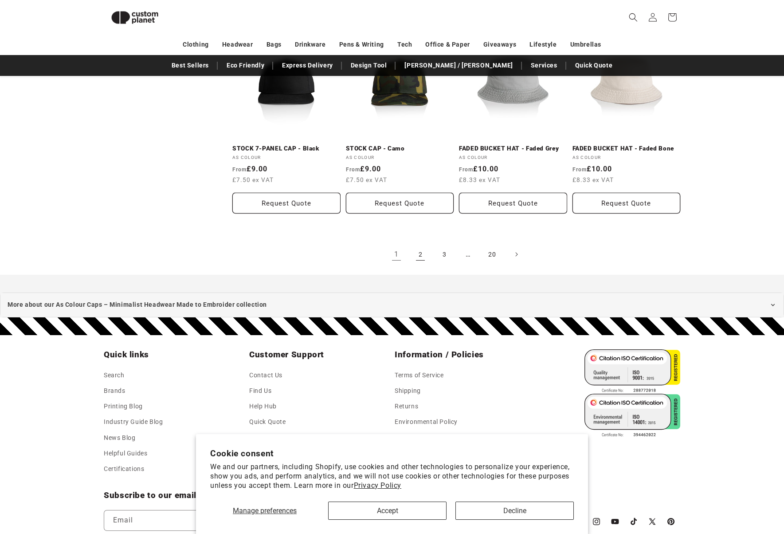 The height and width of the screenshot is (534, 784). I want to click on button: Manage preferences, so click(265, 510).